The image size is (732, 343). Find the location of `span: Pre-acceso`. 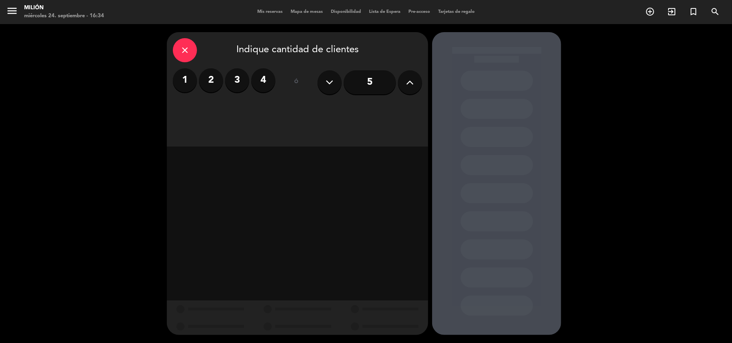

span: Pre-acceso is located at coordinates (419, 12).